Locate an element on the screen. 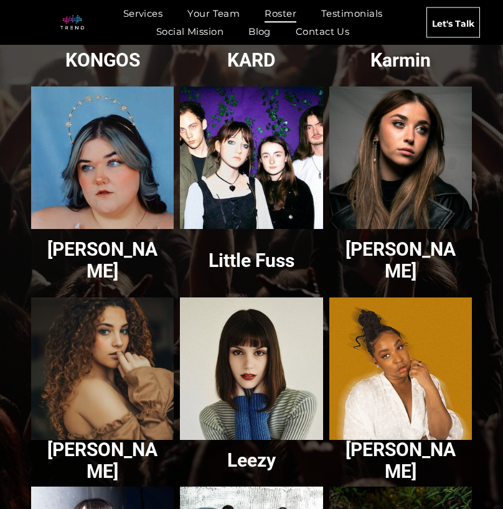 This screenshot has height=509, width=503. a: Courtney Govan is located at coordinates (102, 157).